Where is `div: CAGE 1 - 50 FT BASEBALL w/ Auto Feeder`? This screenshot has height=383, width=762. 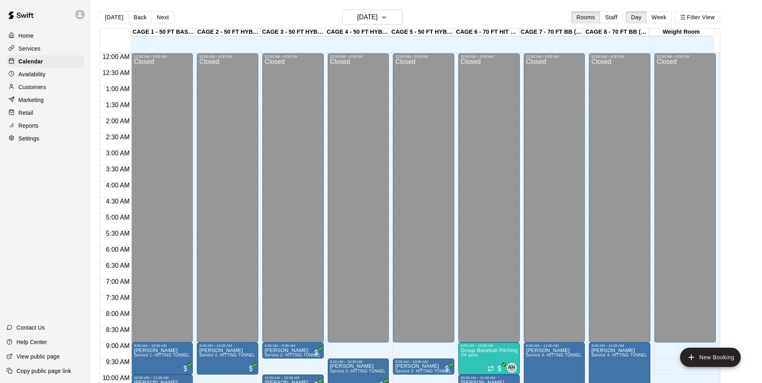
div: CAGE 1 - 50 FT BASEBALL w/ Auto Feeder is located at coordinates (164, 32).